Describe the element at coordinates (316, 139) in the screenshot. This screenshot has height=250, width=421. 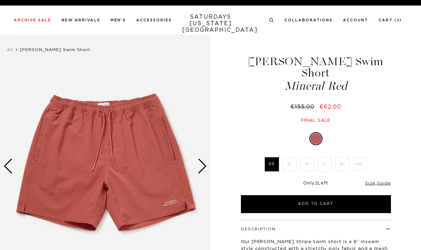
I see `label: Mineral Red` at that location.